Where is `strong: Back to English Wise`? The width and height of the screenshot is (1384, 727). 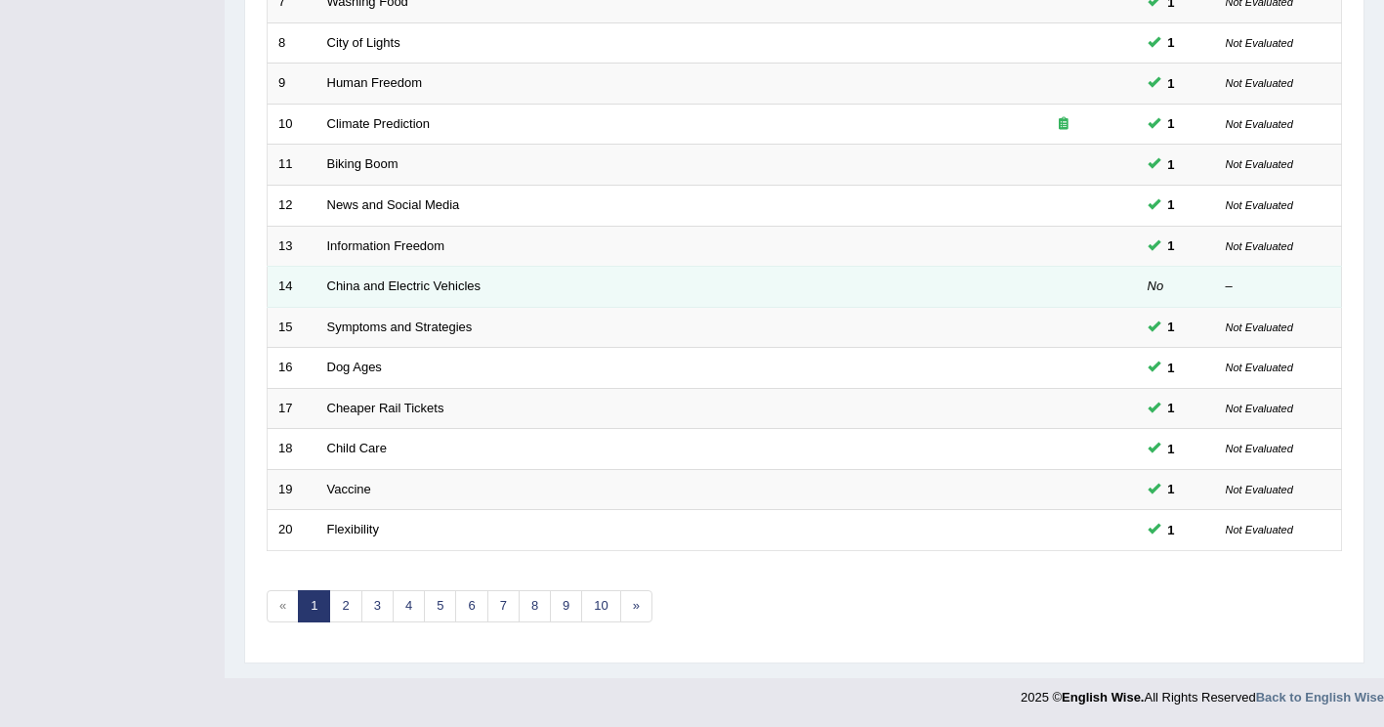 strong: Back to English Wise is located at coordinates (1319, 696).